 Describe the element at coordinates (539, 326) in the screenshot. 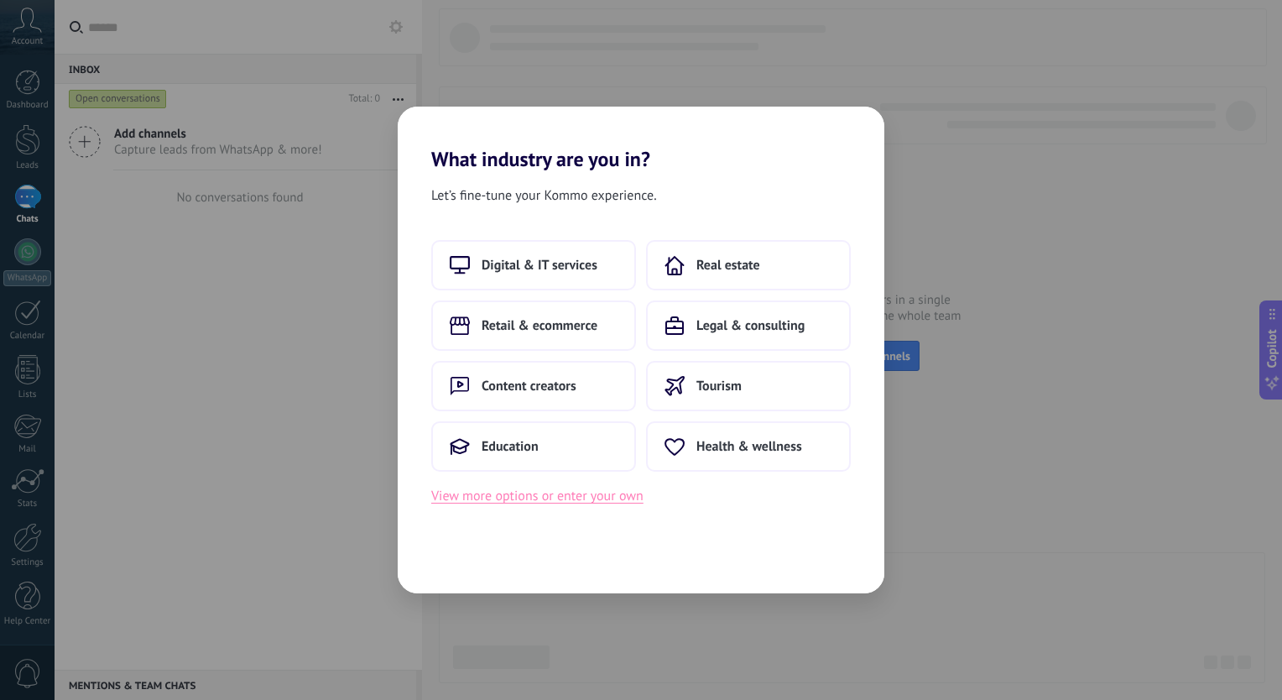

I see `span: Retail & ecommerce` at that location.